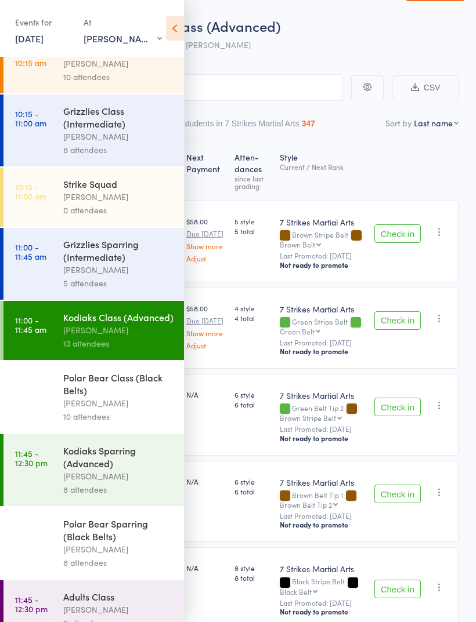 The width and height of the screenshot is (476, 622). What do you see at coordinates (118, 457) in the screenshot?
I see `div: Kodiaks Sparring (Advanced)` at bounding box center [118, 457].